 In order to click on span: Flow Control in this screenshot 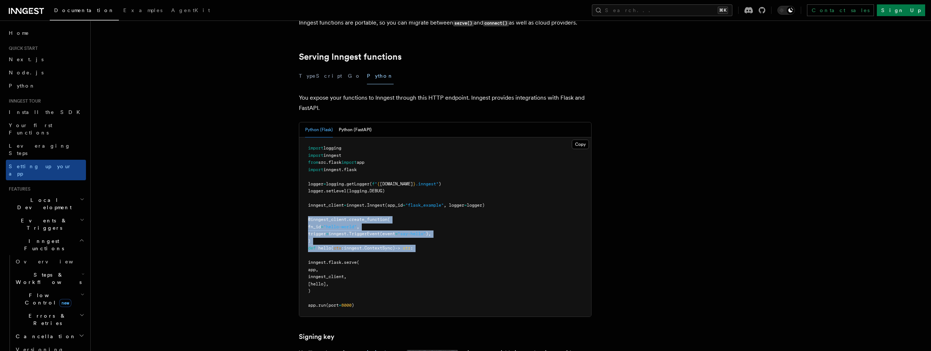, I will do `click(46, 299)`.